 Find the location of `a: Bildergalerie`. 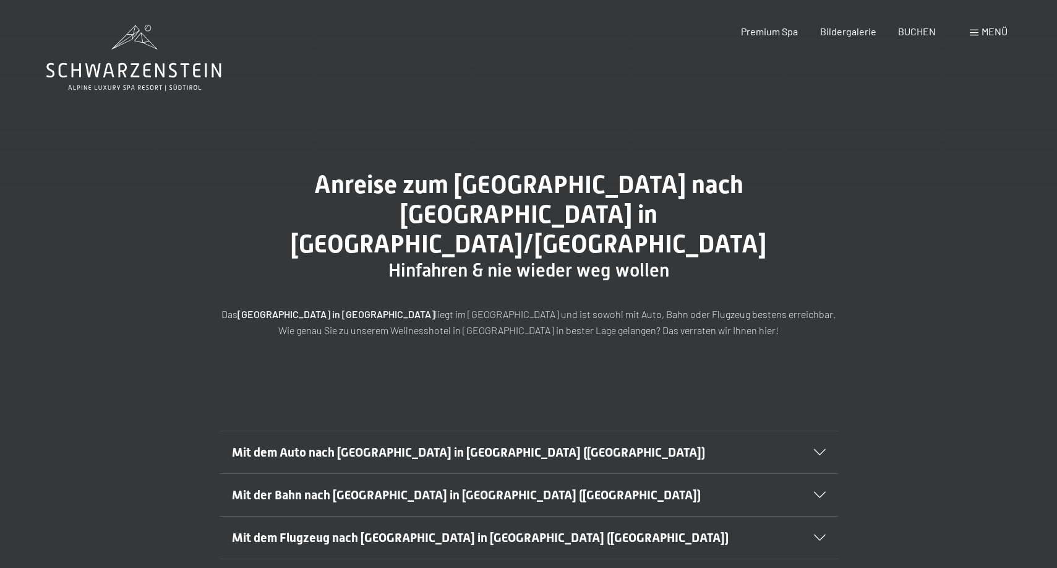

a: Bildergalerie is located at coordinates (848, 31).